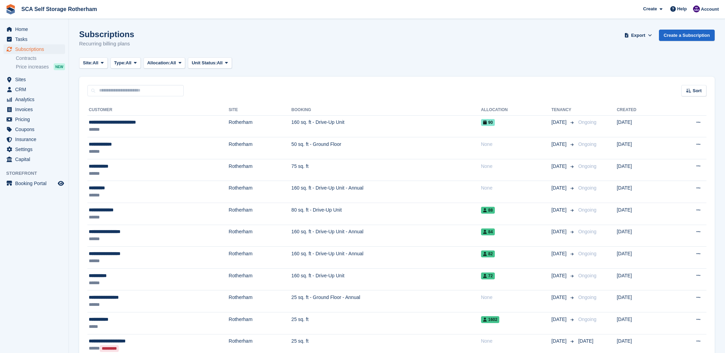  Describe the element at coordinates (488, 232) in the screenshot. I see `span: 84` at that location.